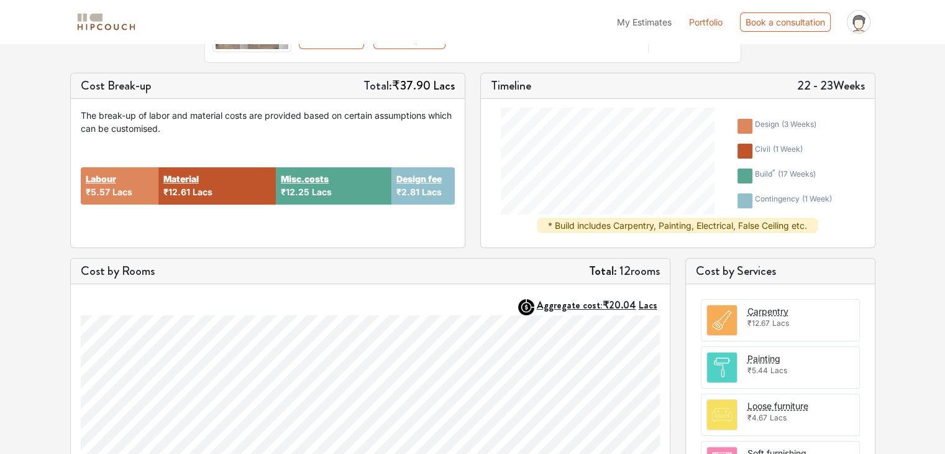 The image size is (945, 454). I want to click on h5: 12 rooms, so click(625, 271).